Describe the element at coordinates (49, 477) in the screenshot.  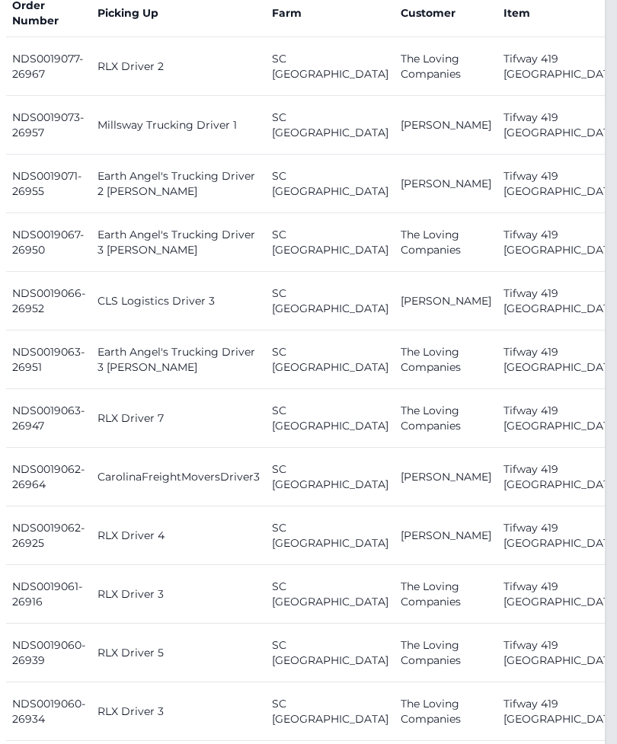
I see `td: NDS0019062-26964` at that location.